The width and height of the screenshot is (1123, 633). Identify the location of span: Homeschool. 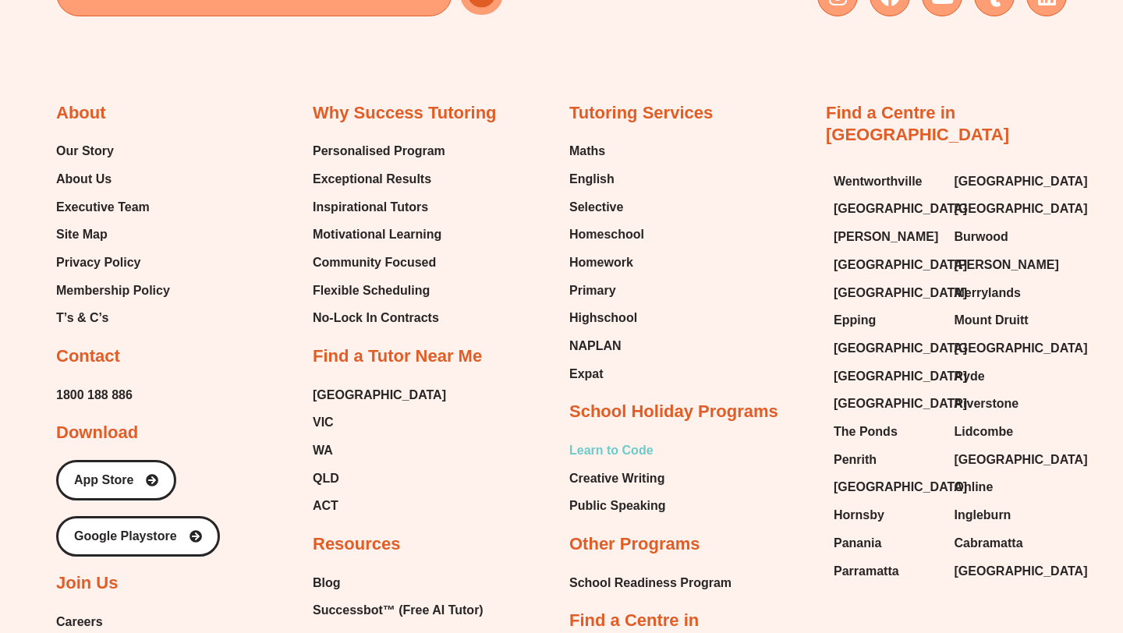
(607, 235).